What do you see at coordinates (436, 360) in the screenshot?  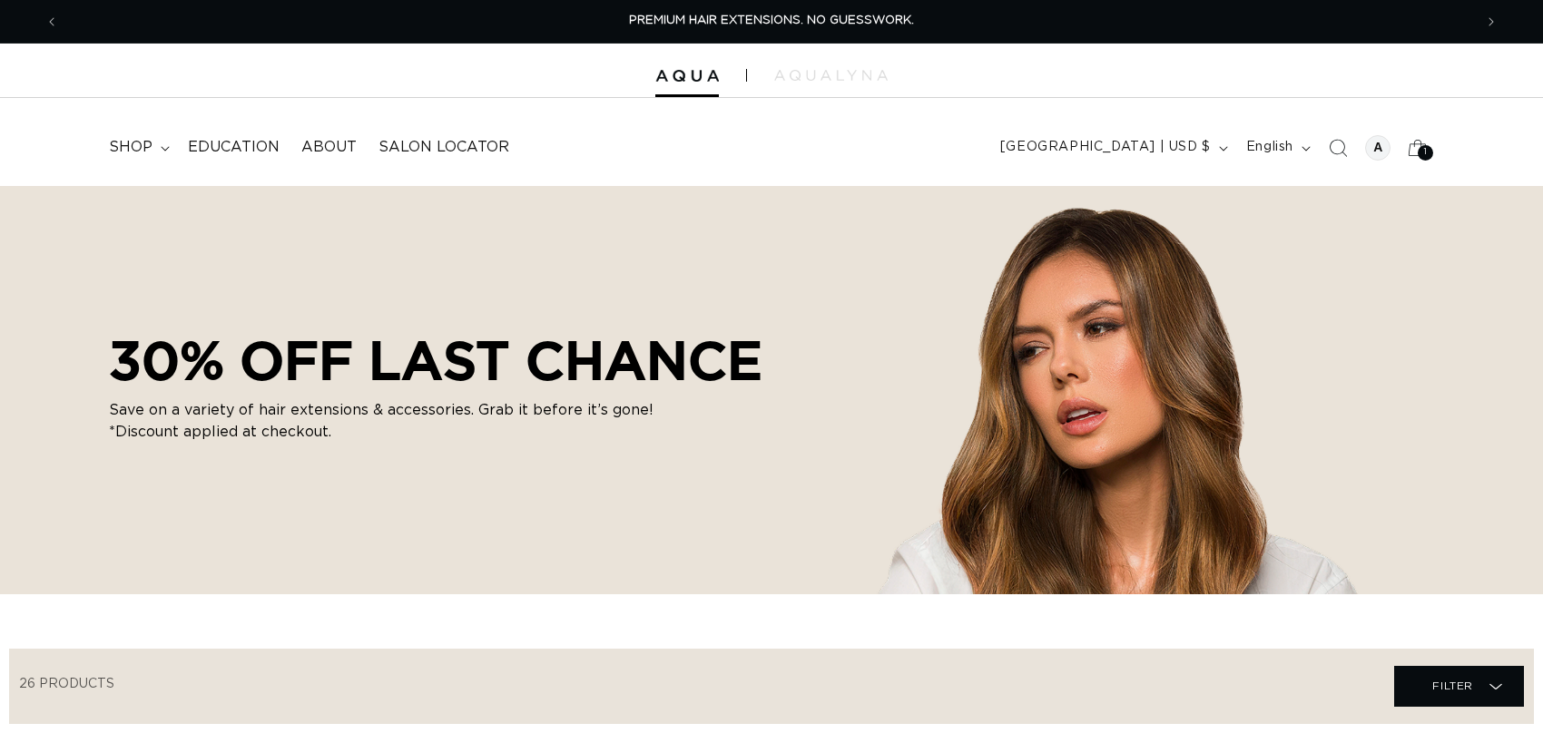 I see `h2: 30% OFF LAST CHANCE` at bounding box center [436, 360].